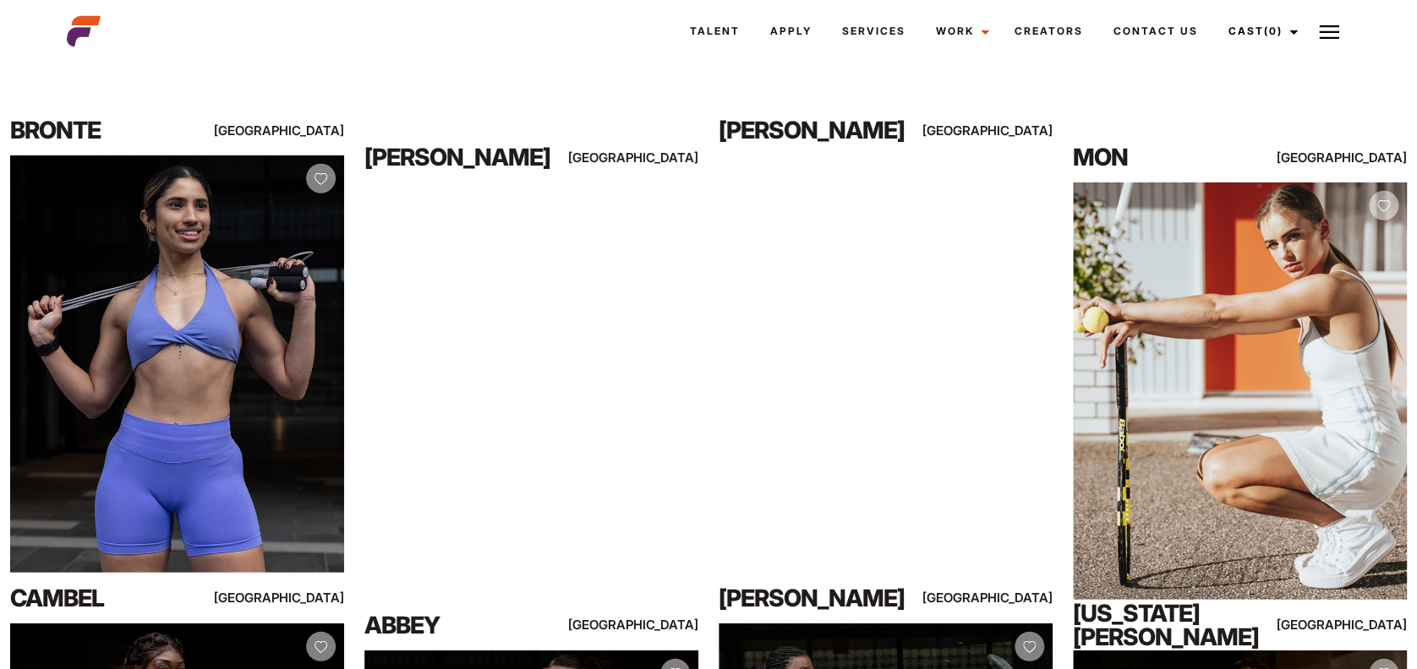 The width and height of the screenshot is (1417, 669). I want to click on div: Mon, so click(1172, 157).